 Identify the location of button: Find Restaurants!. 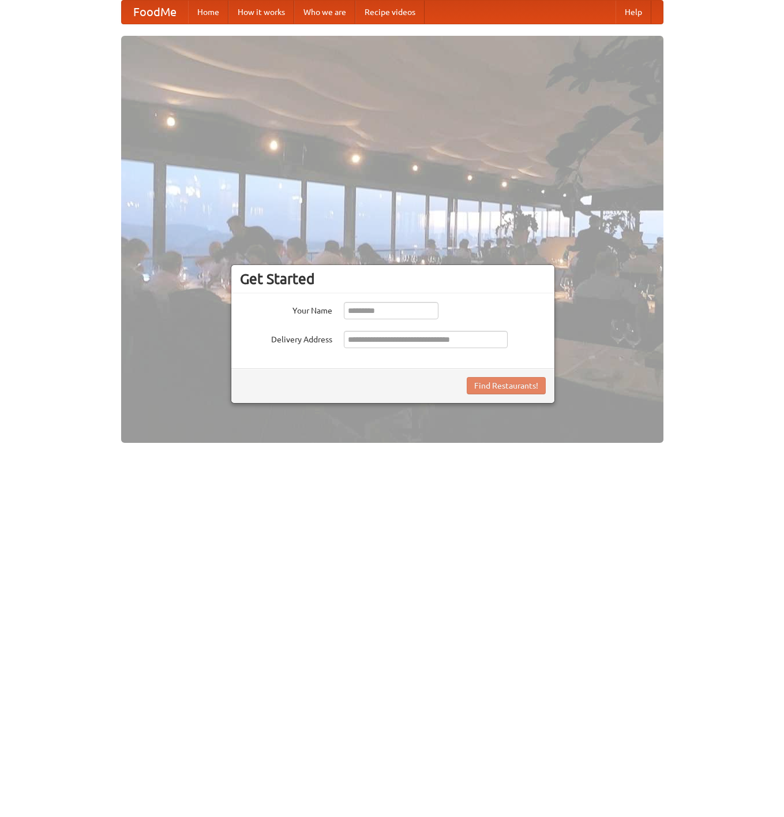
(506, 386).